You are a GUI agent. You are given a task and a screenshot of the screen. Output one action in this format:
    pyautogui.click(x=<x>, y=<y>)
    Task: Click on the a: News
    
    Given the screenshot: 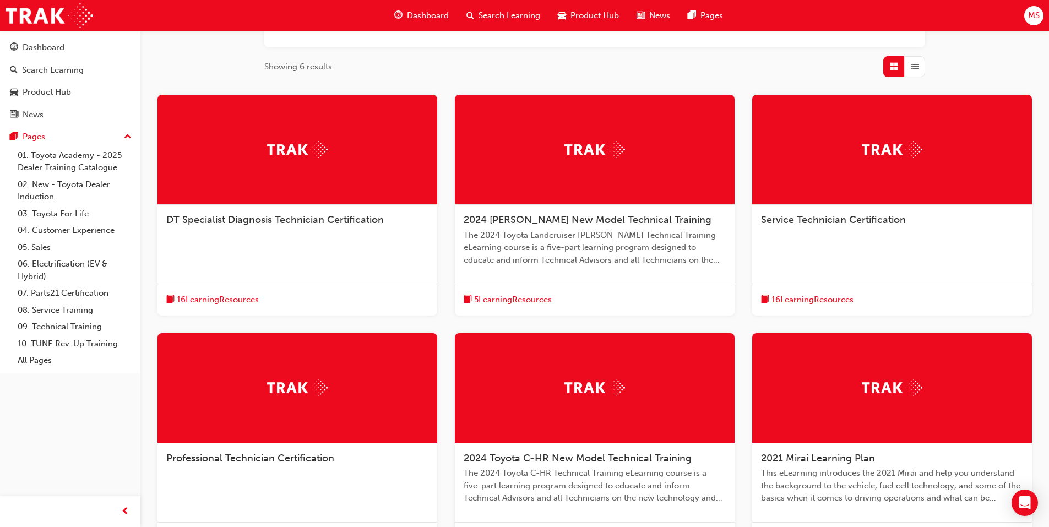 What is the action you would take?
    pyautogui.click(x=70, y=115)
    